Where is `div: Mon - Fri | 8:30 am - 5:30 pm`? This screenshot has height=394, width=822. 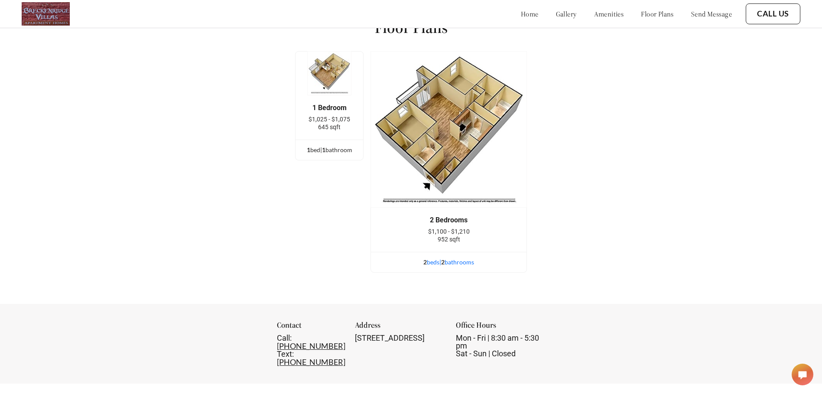 div: Mon - Fri | 8:30 am - 5:30 pm is located at coordinates (501, 346).